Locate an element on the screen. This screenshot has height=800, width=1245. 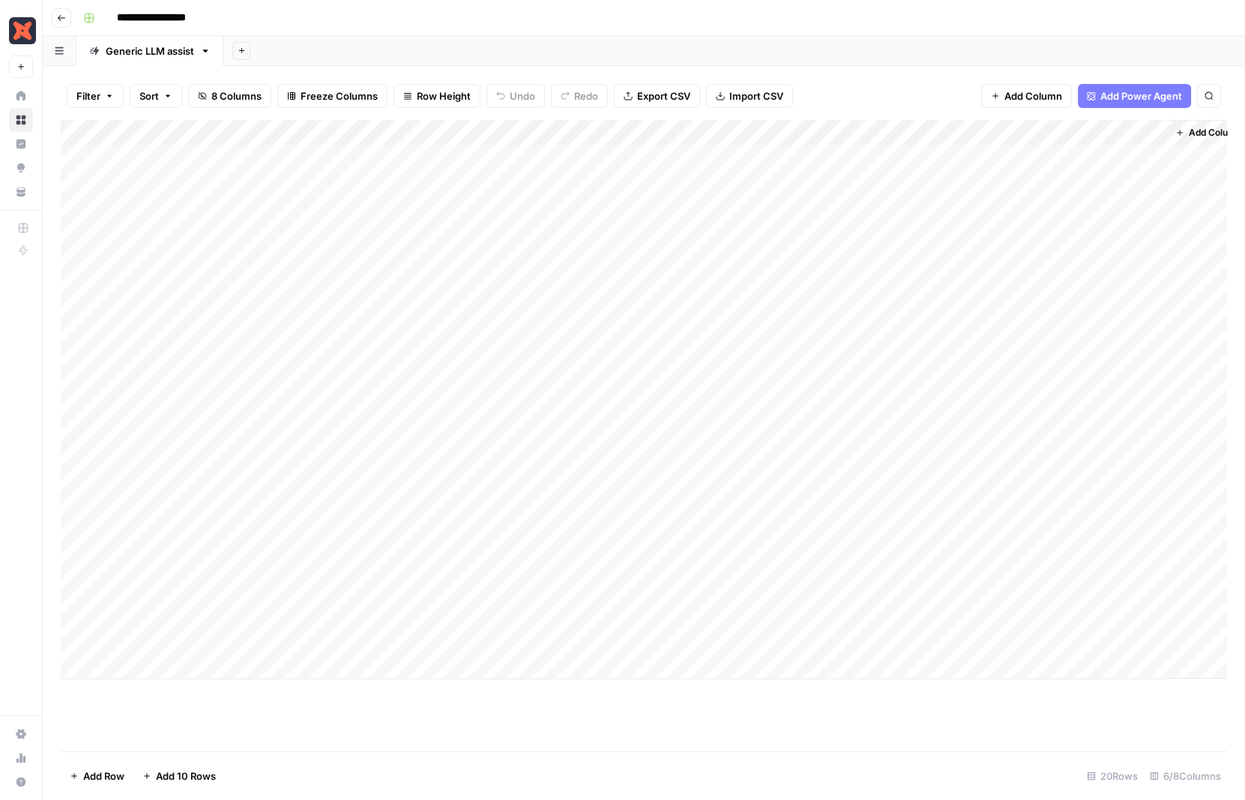
div: 6/8 Columns is located at coordinates (1185, 776).